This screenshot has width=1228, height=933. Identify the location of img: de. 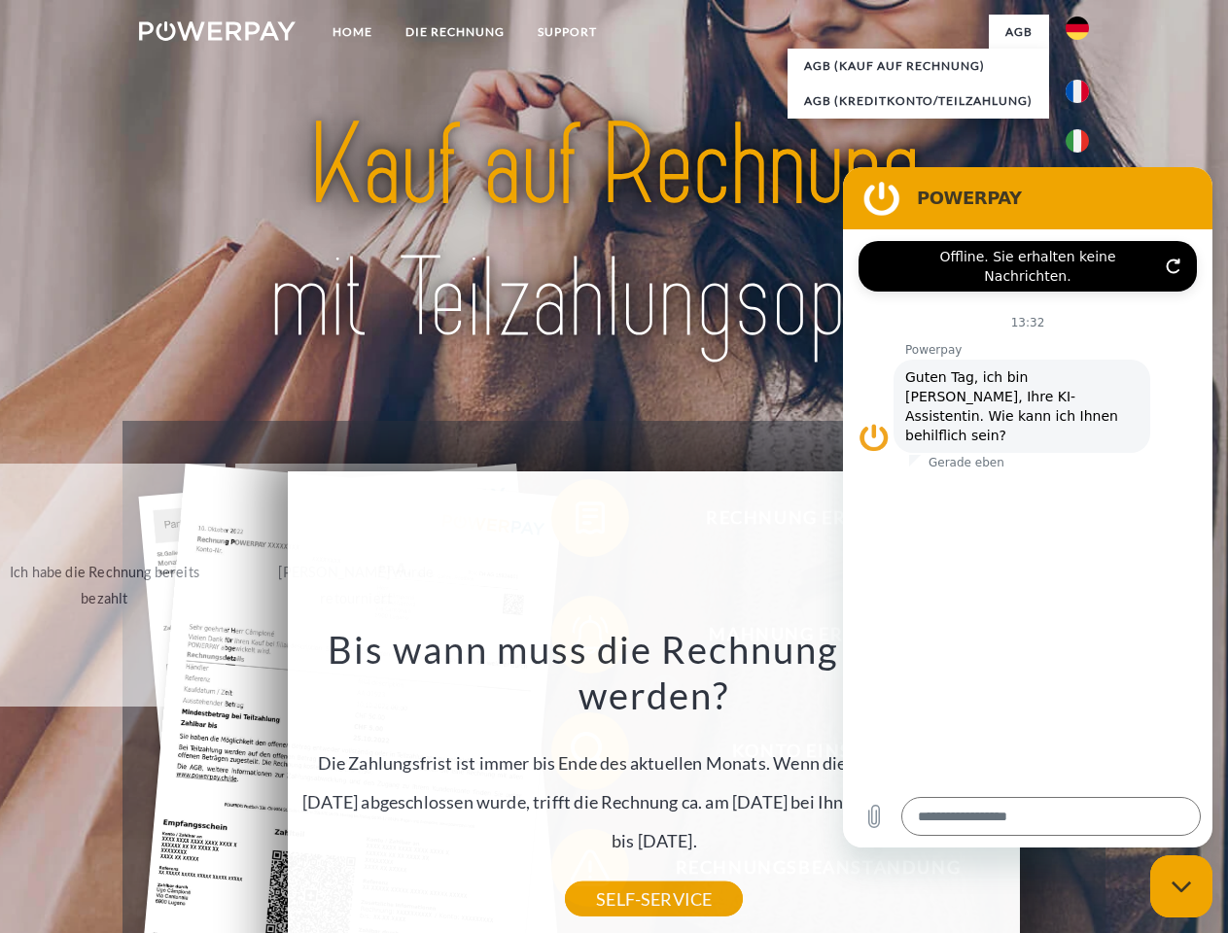
(1077, 28).